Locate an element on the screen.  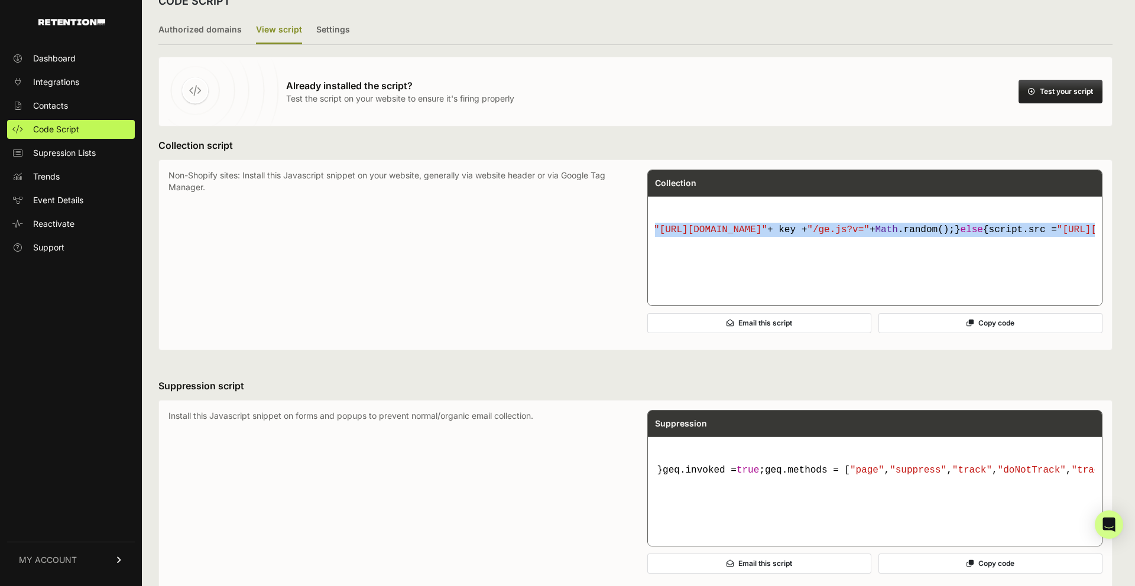
a: Dashboard is located at coordinates (71, 59).